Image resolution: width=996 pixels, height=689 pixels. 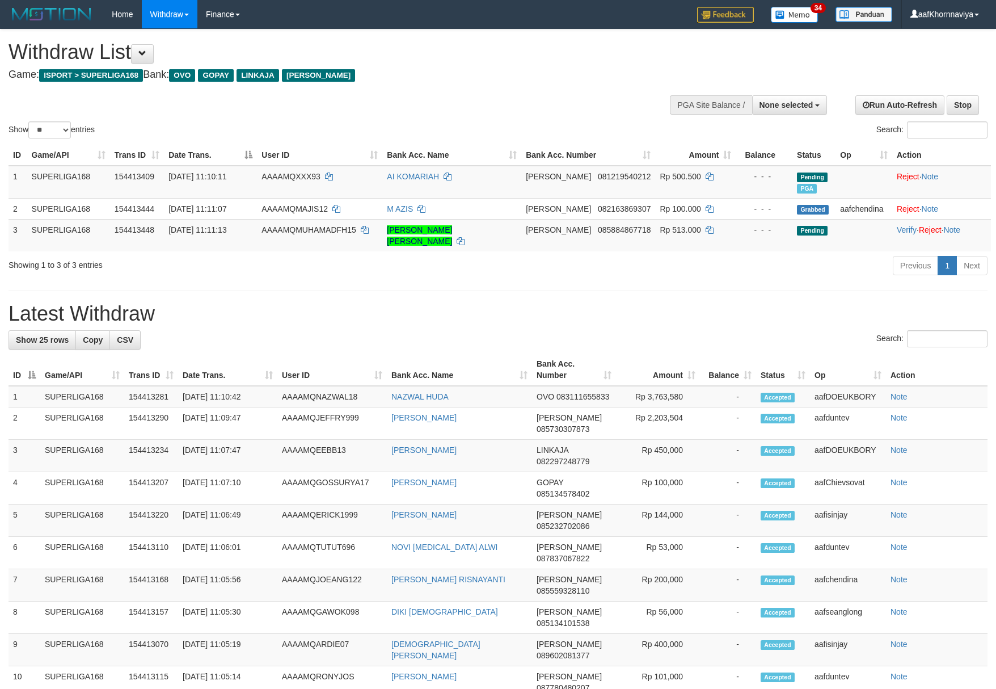 What do you see at coordinates (257, 75) in the screenshot?
I see `span: LINKAJA` at bounding box center [257, 75].